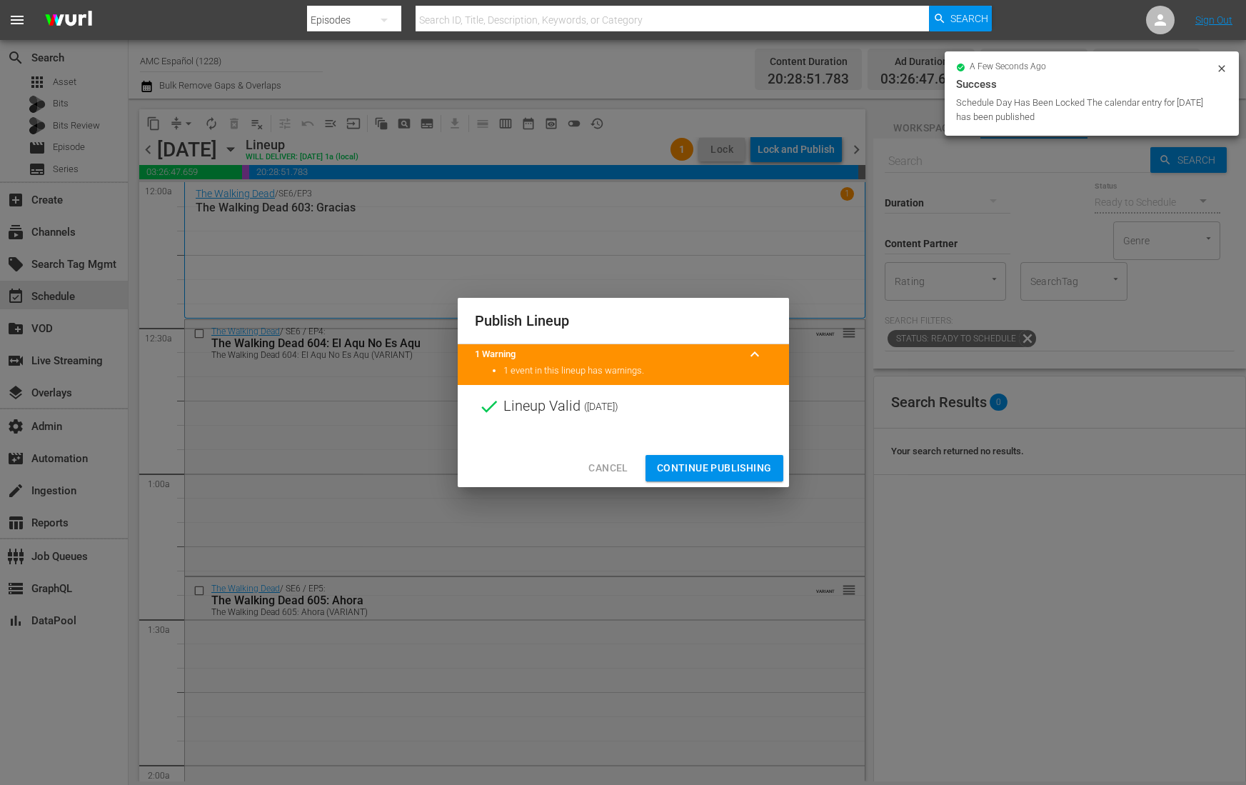 This screenshot has width=1246, height=785. What do you see at coordinates (624, 321) in the screenshot?
I see `h2: Publish Lineup` at bounding box center [624, 321].